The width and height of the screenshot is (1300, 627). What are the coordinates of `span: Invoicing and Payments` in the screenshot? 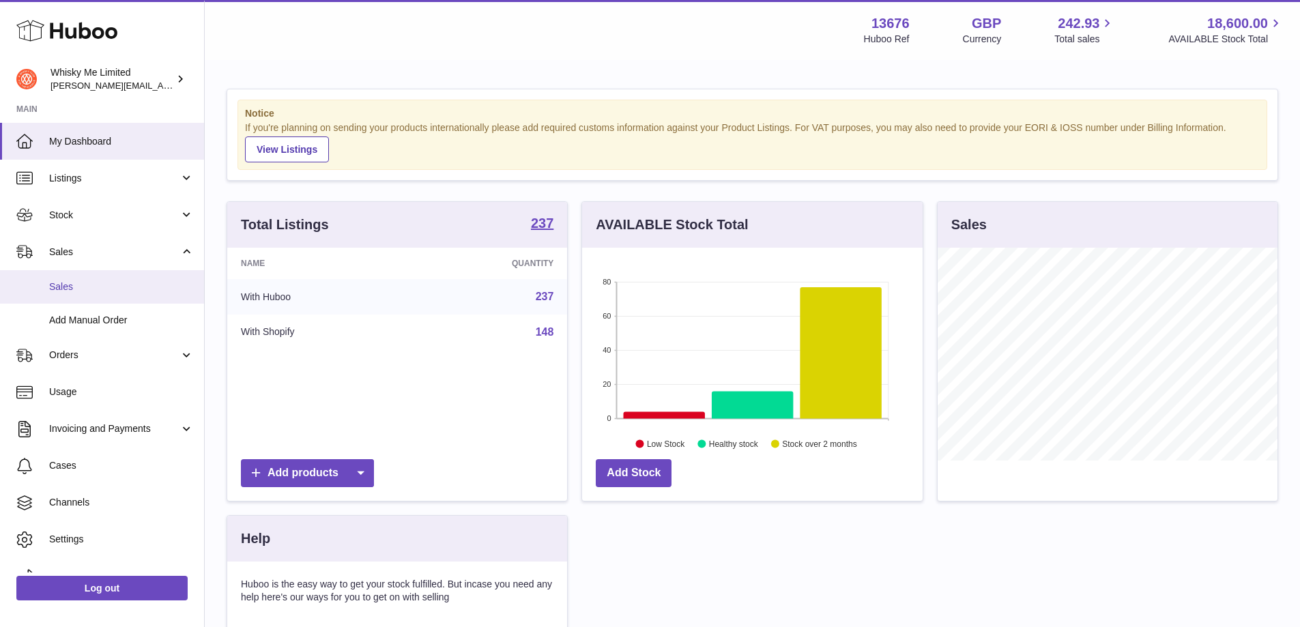 It's located at (114, 429).